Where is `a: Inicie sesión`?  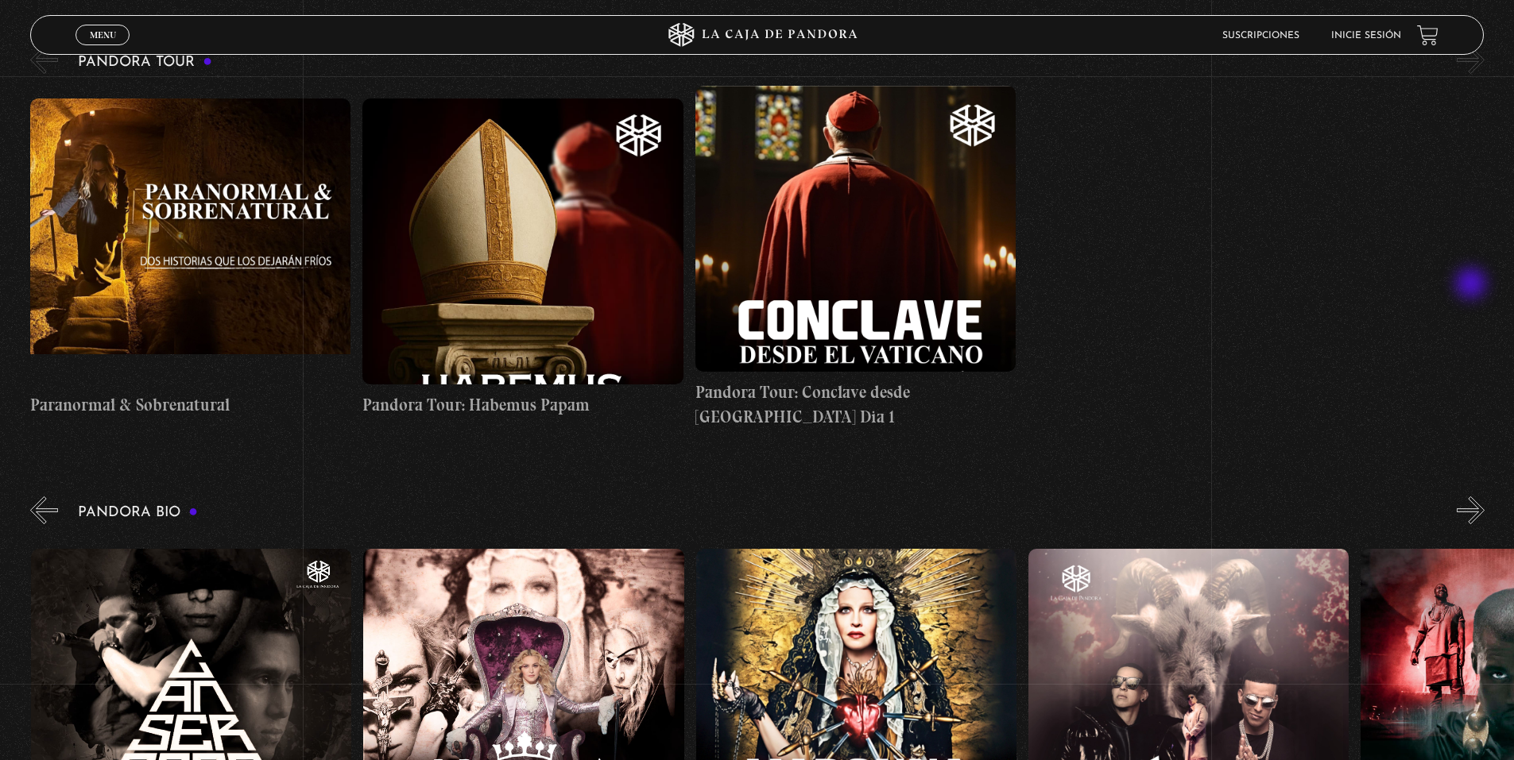 a: Inicie sesión is located at coordinates (1366, 36).